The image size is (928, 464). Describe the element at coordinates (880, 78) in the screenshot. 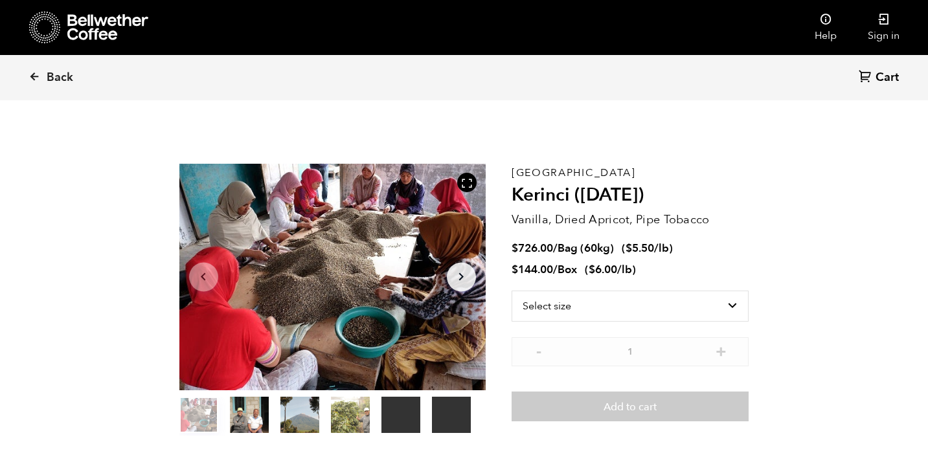

I see `a: Cart` at that location.